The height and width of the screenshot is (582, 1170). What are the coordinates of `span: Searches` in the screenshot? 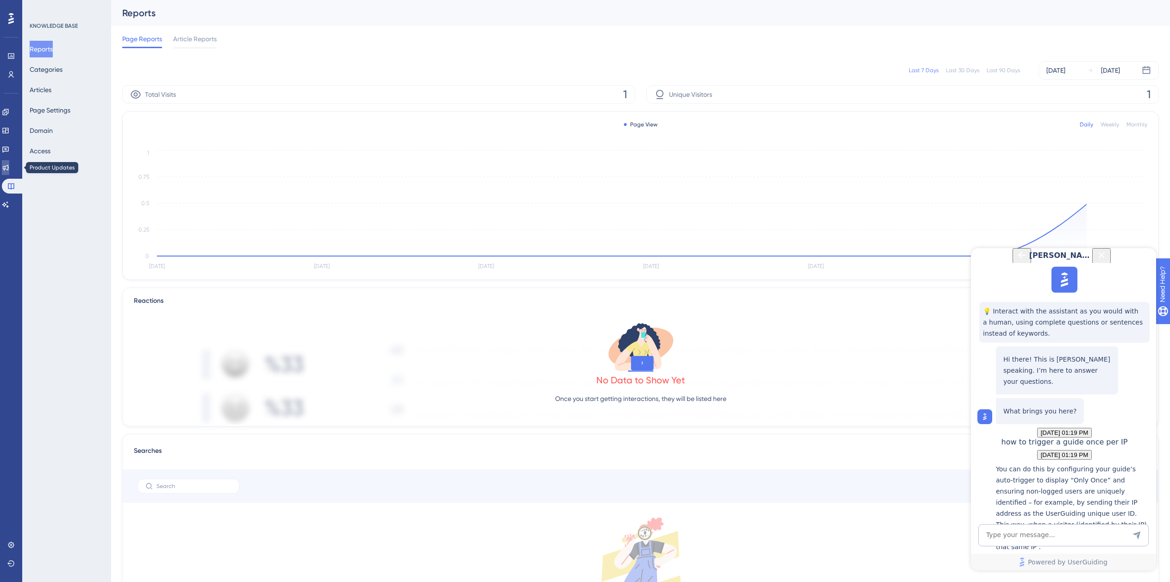 It's located at (148, 454).